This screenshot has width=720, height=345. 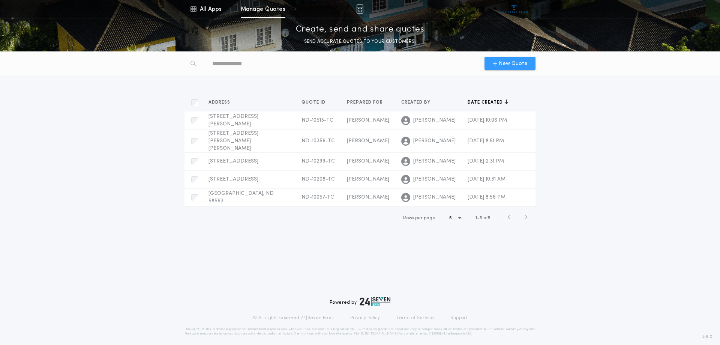 I want to click on span: Rows per page:, so click(x=420, y=218).